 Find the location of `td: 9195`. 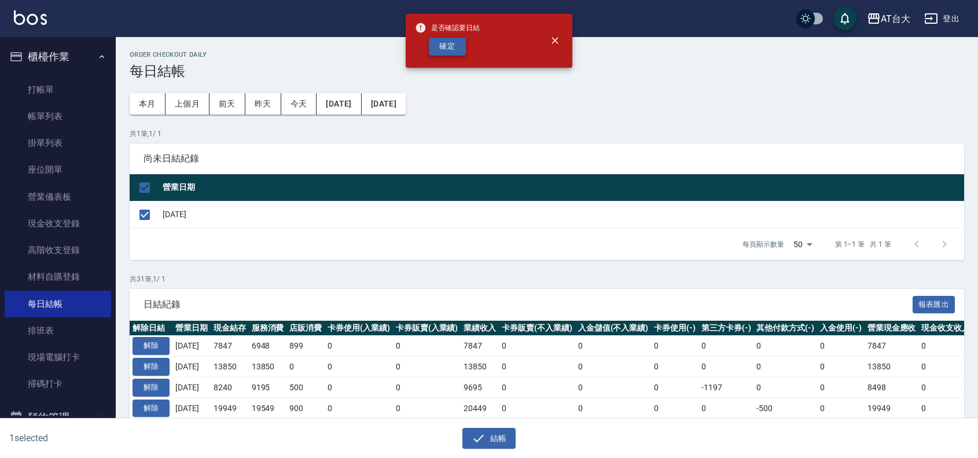

td: 9195 is located at coordinates (268, 387).